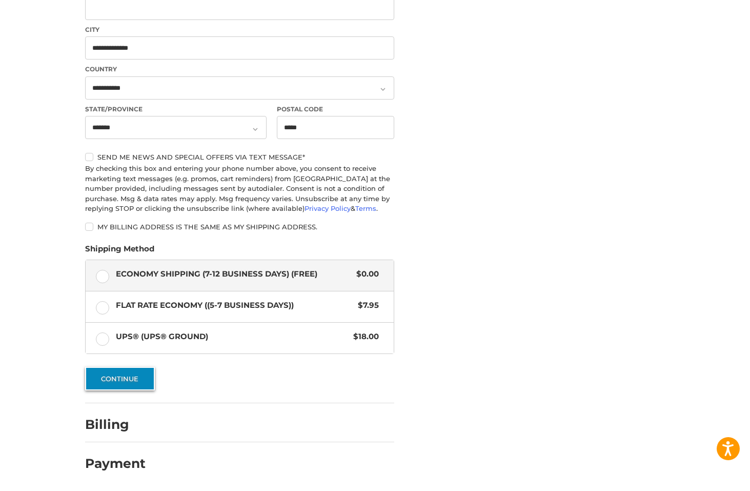  I want to click on span: $0.00, so click(365, 274).